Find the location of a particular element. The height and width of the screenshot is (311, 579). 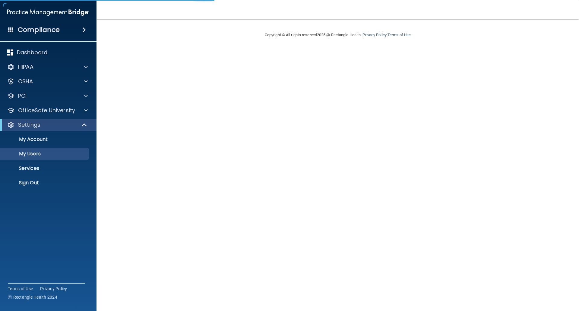

p: PCI is located at coordinates (22, 96).